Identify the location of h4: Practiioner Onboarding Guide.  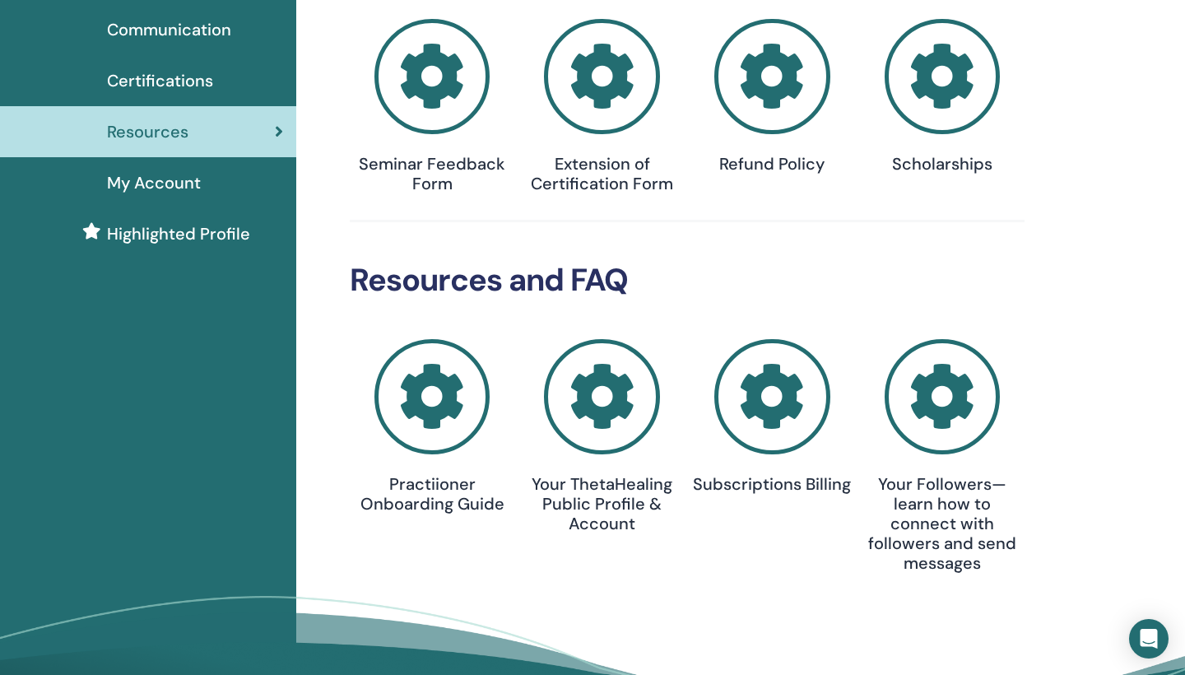
(432, 494).